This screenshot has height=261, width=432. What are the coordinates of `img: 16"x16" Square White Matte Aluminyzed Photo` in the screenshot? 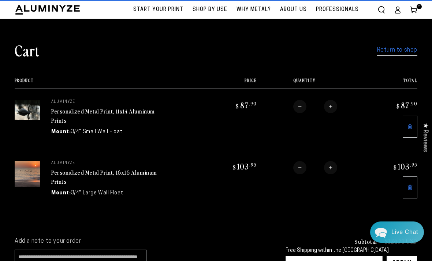 It's located at (27, 174).